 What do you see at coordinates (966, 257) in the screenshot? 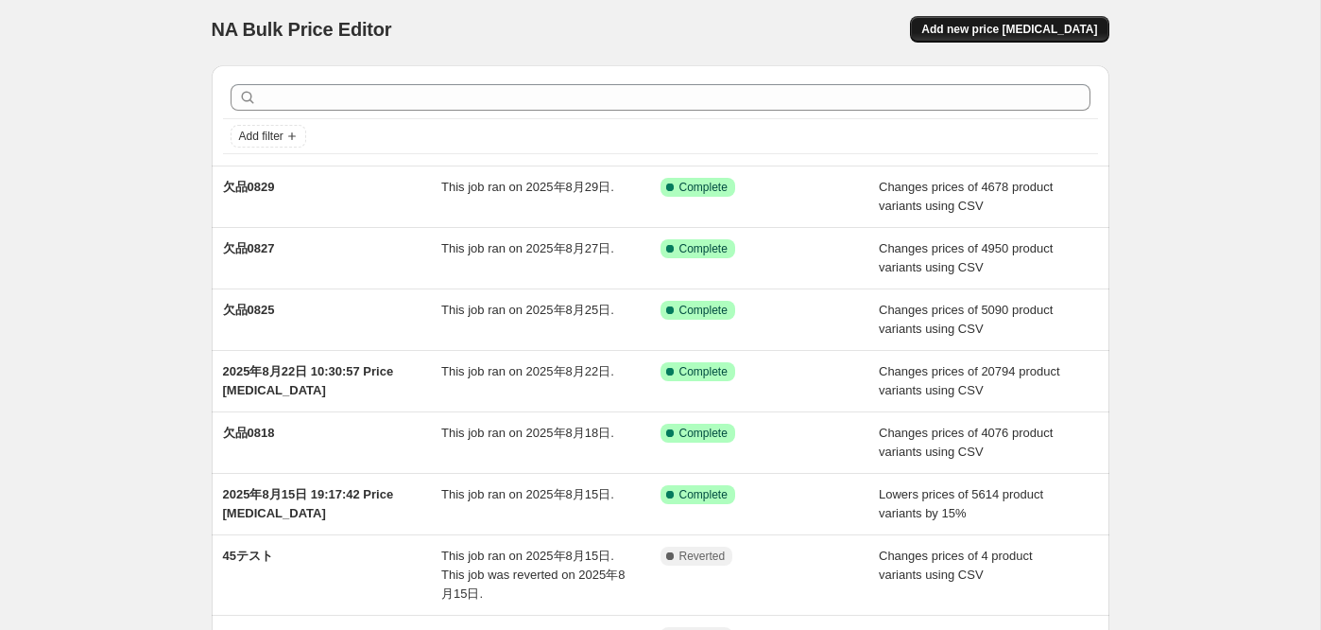
I see `span: Changes prices of 4950 product variants using CSV` at bounding box center [966, 257].